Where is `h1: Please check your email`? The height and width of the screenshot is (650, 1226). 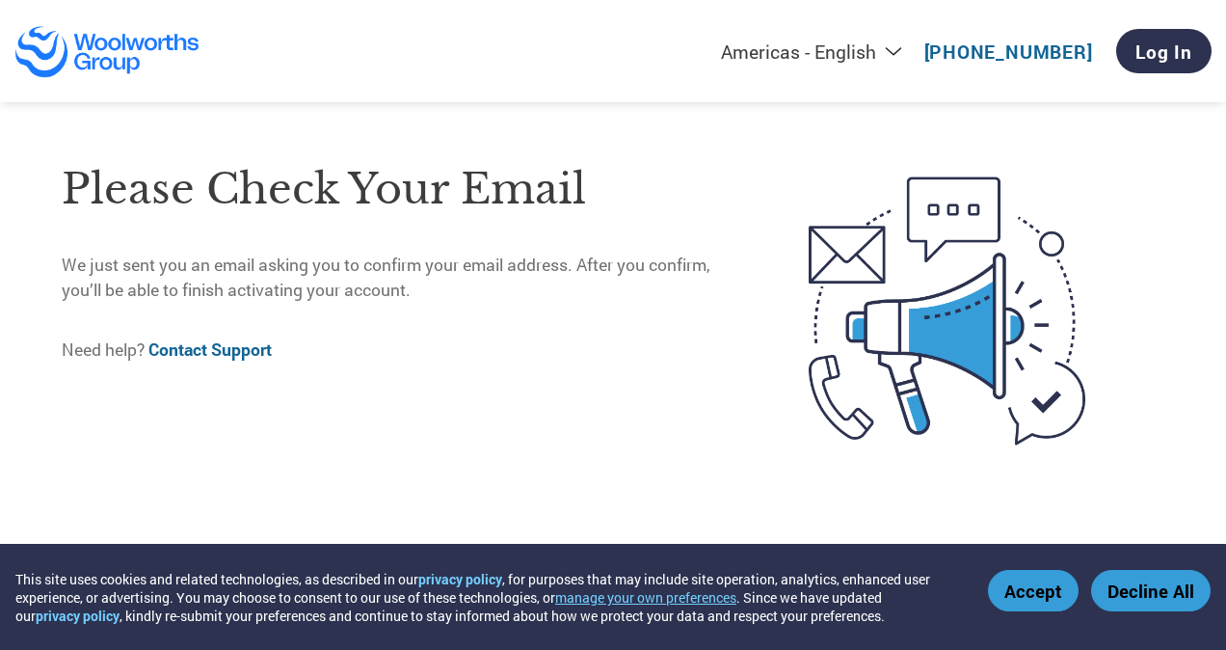
h1: Please check your email is located at coordinates (396, 189).